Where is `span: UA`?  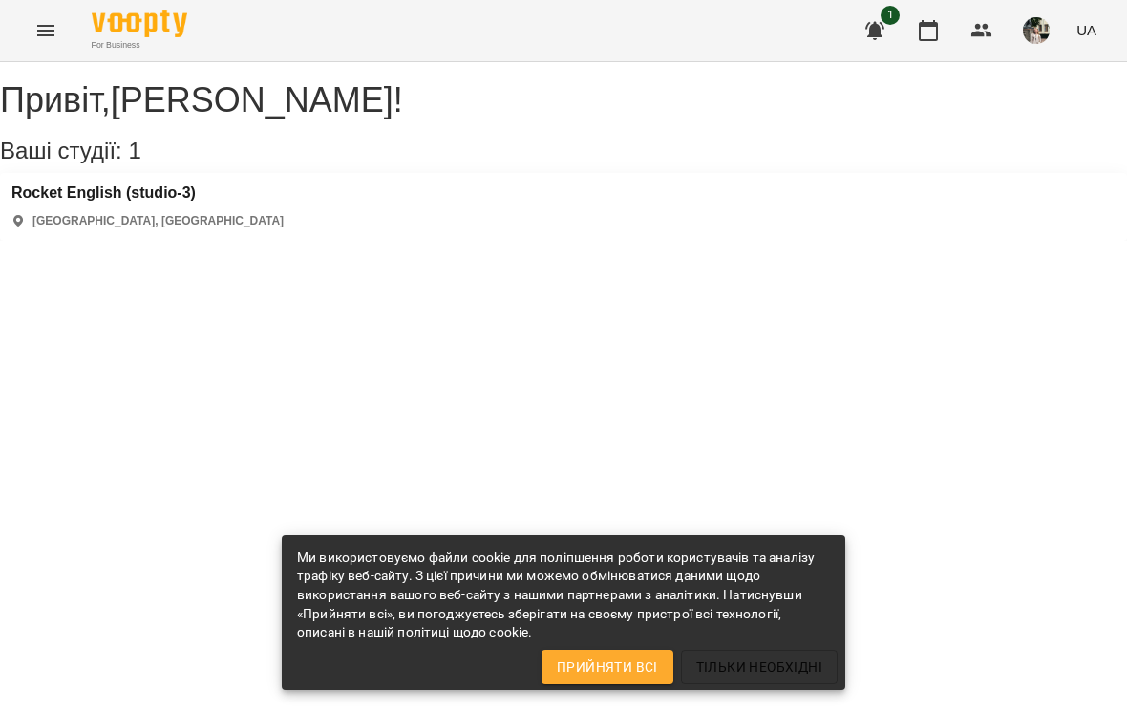
span: UA is located at coordinates (1086, 30).